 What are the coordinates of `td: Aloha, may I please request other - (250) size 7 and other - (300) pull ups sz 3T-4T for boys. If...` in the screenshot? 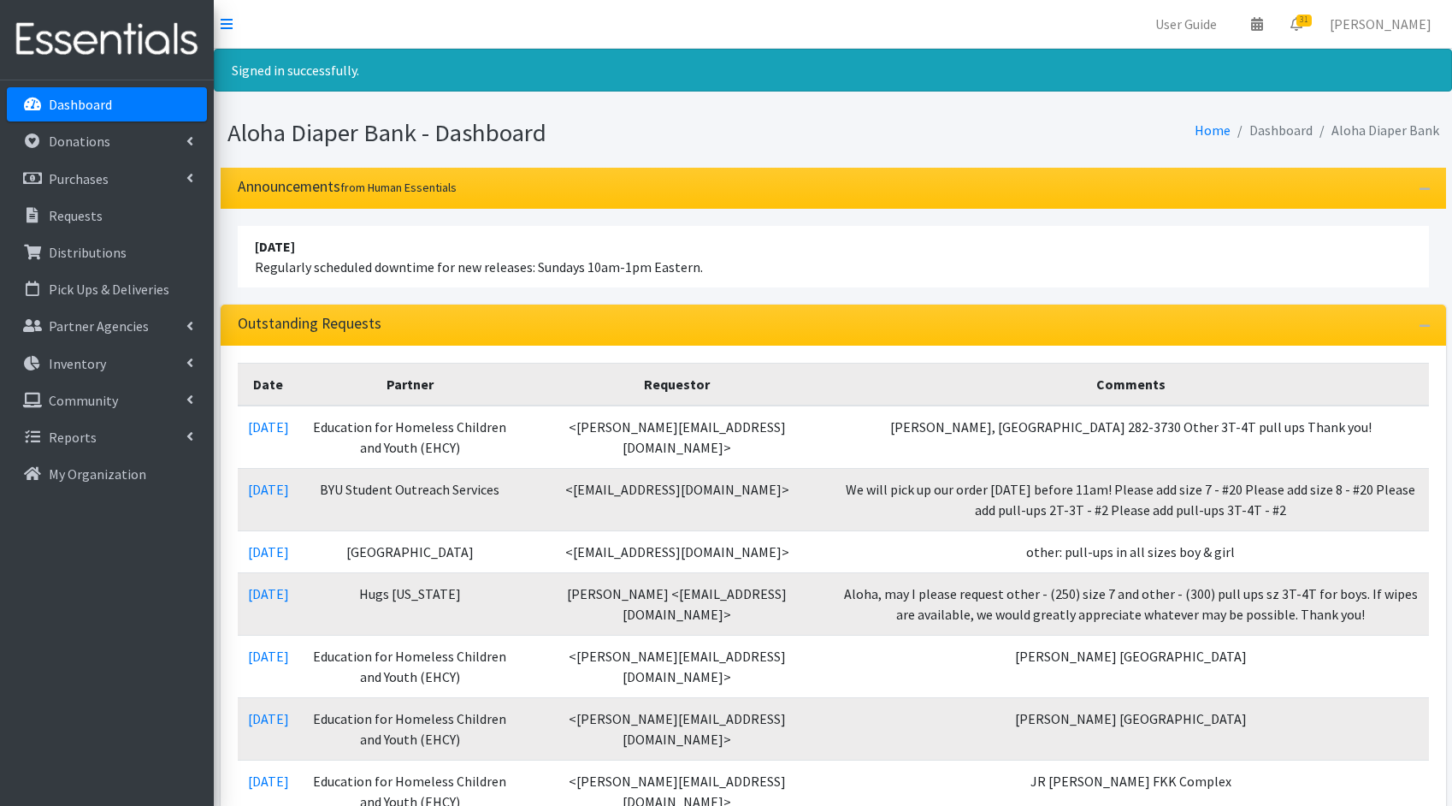 It's located at (1131, 603).